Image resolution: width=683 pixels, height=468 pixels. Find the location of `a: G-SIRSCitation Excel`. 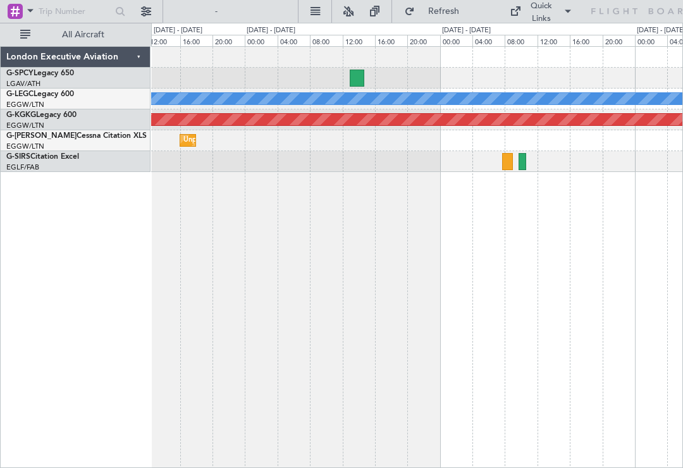

a: G-SIRSCitation Excel is located at coordinates (42, 157).